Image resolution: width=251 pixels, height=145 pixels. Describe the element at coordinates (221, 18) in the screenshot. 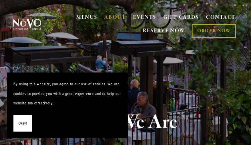

I see `a: CONTACT` at that location.